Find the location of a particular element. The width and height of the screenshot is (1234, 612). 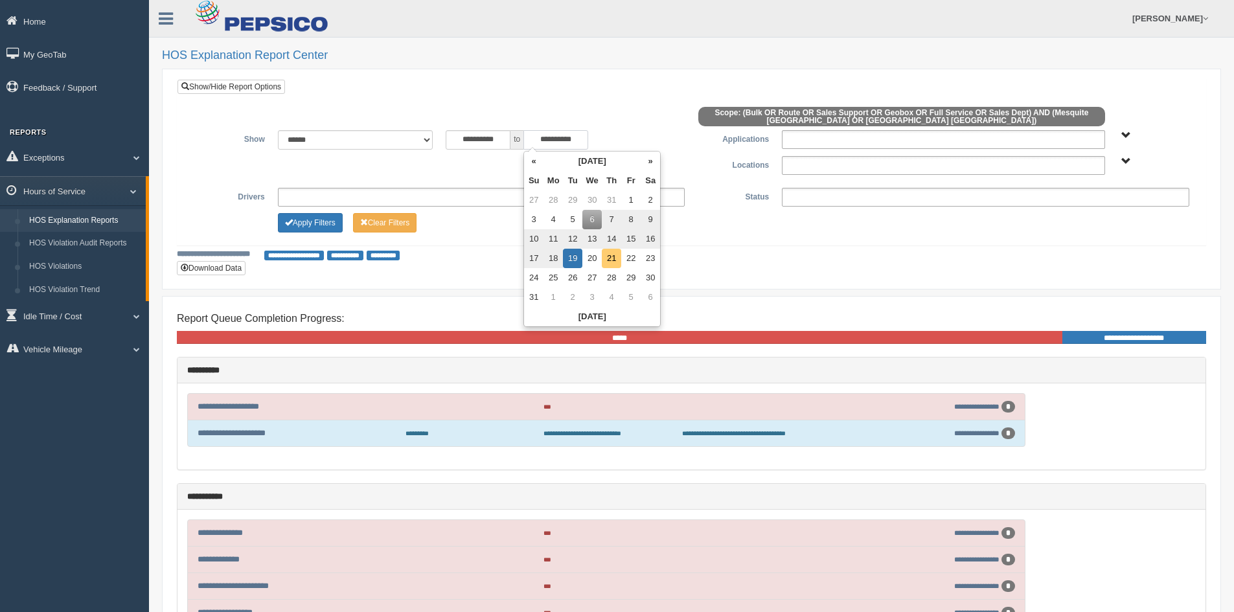

td: 24 is located at coordinates (534, 278).